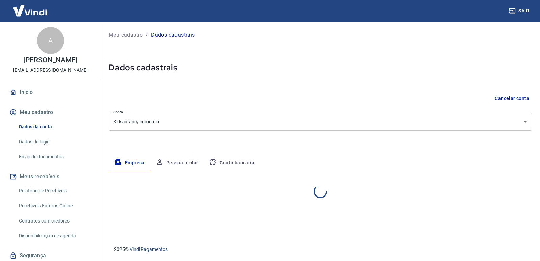 The height and width of the screenshot is (261, 540). What do you see at coordinates (320, 122) in the screenshot?
I see `div: Kids infancy comercio` at bounding box center [320, 122].